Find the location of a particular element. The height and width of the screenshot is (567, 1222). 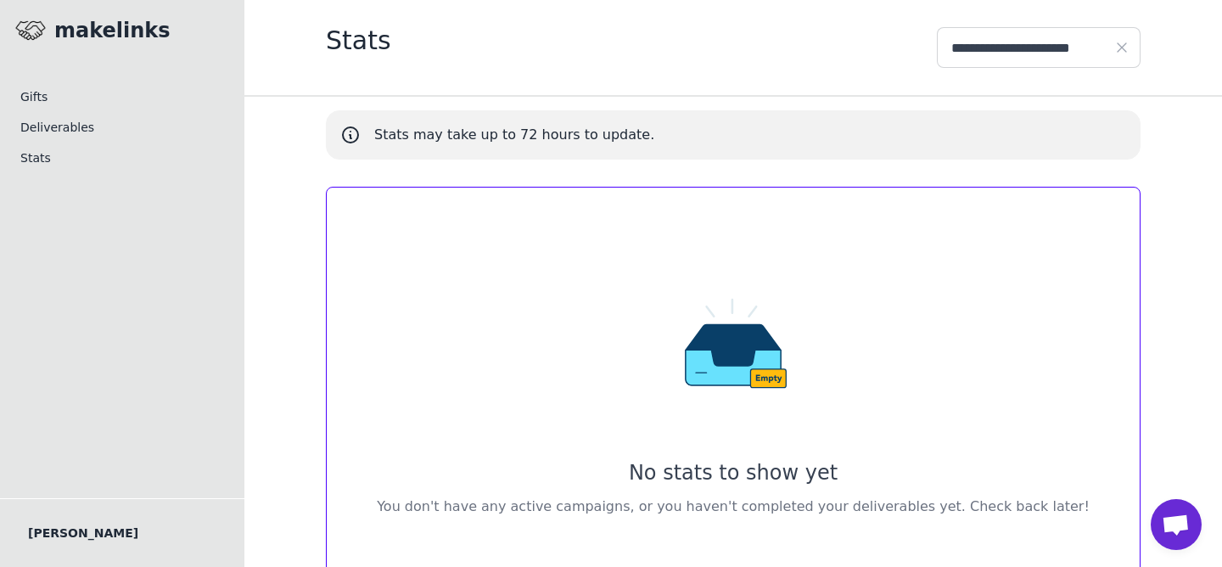

p: You don't have any active campaigns, or you haven't completed your deliverables yet. Check back l... is located at coordinates (733, 507).